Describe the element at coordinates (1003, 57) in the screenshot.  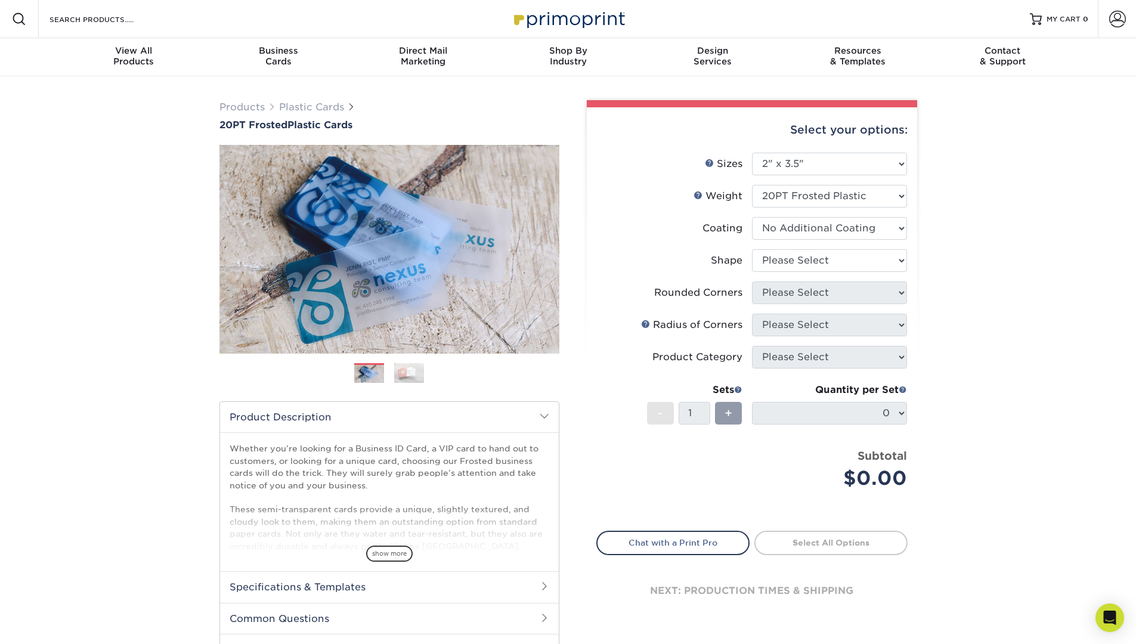
I see `a: Contact& Support` at that location.